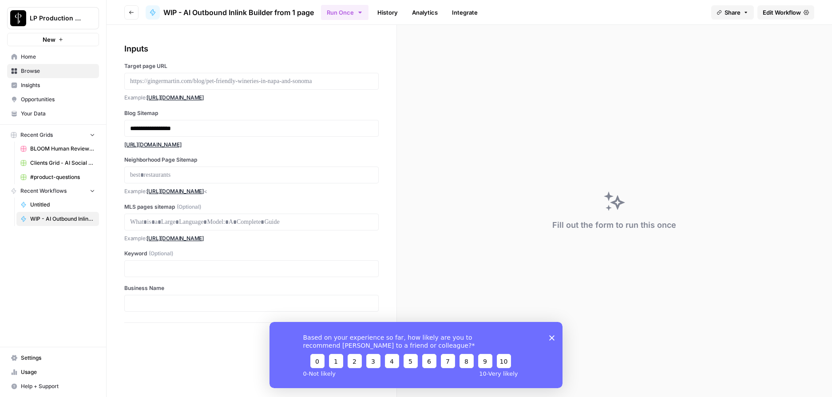  Describe the element at coordinates (282, 16) in the screenshot. I see `div: Close survey` at that location.